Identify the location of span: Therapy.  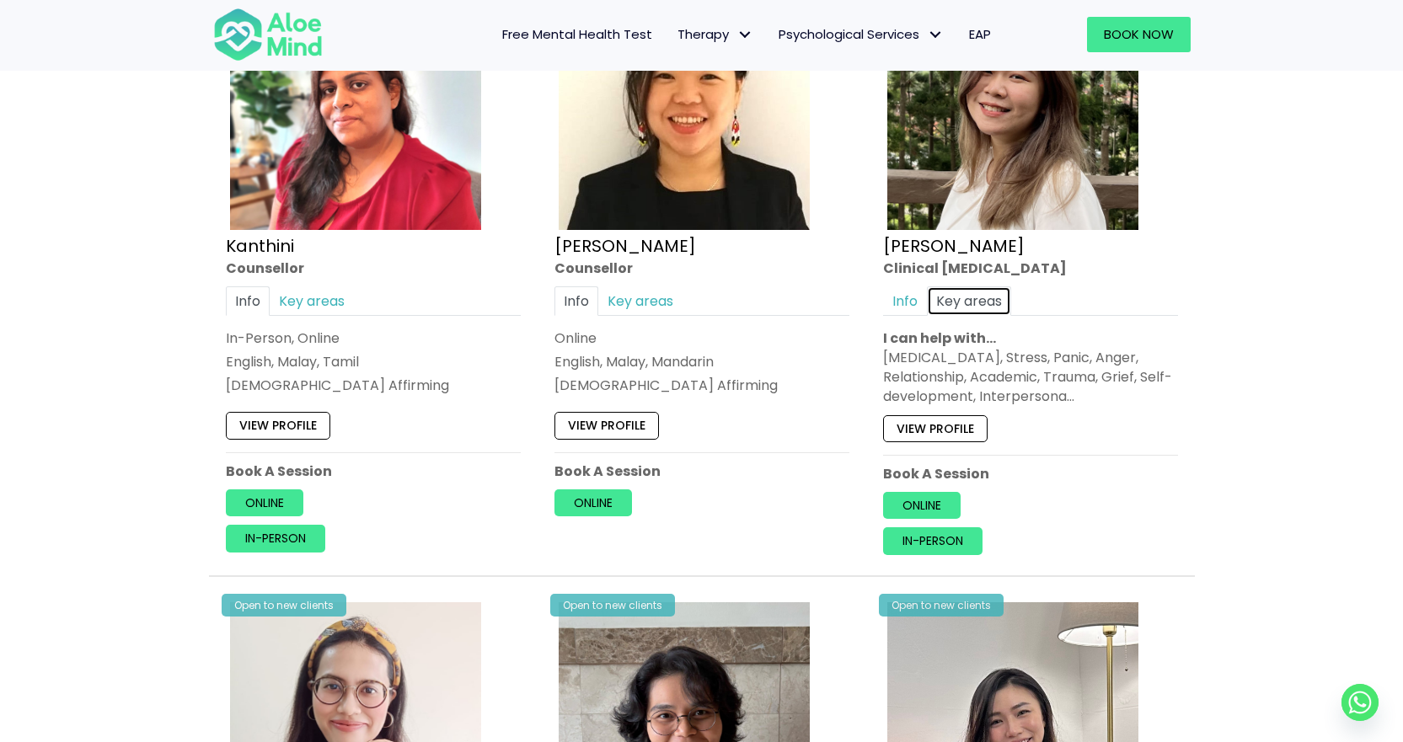
(716, 34).